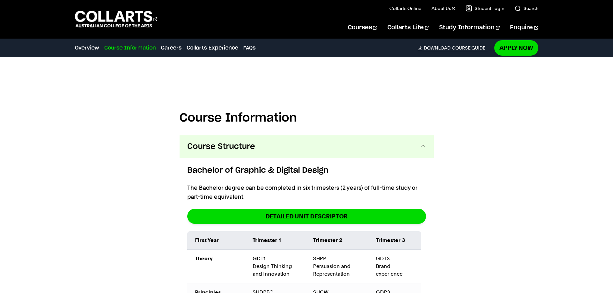 The image size is (613, 293). I want to click on h6: Bachelor of Graphic & Digital Design, so click(306, 170).